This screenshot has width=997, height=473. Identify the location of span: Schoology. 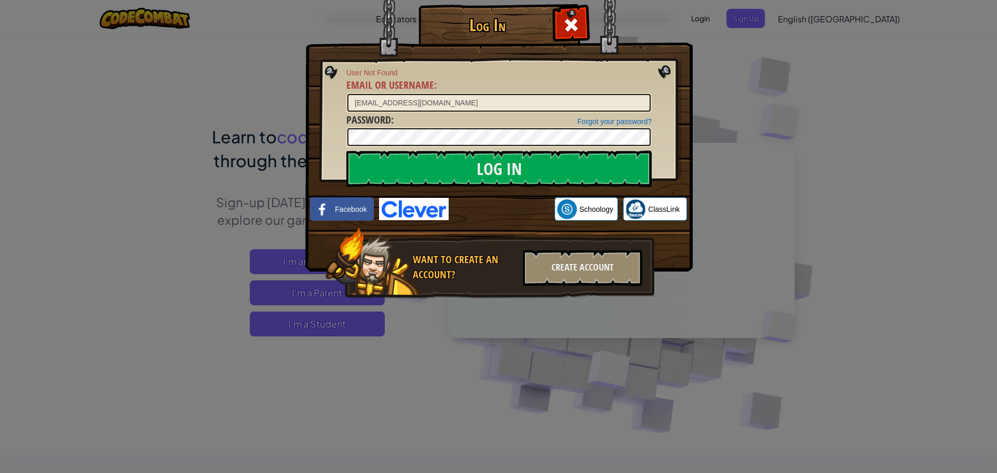
(596, 209).